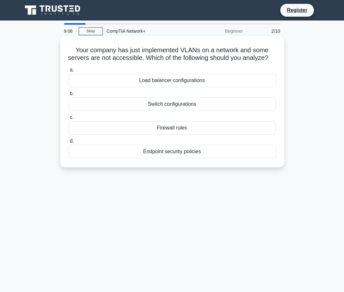 This screenshot has height=292, width=344. I want to click on a: Stop, so click(91, 31).